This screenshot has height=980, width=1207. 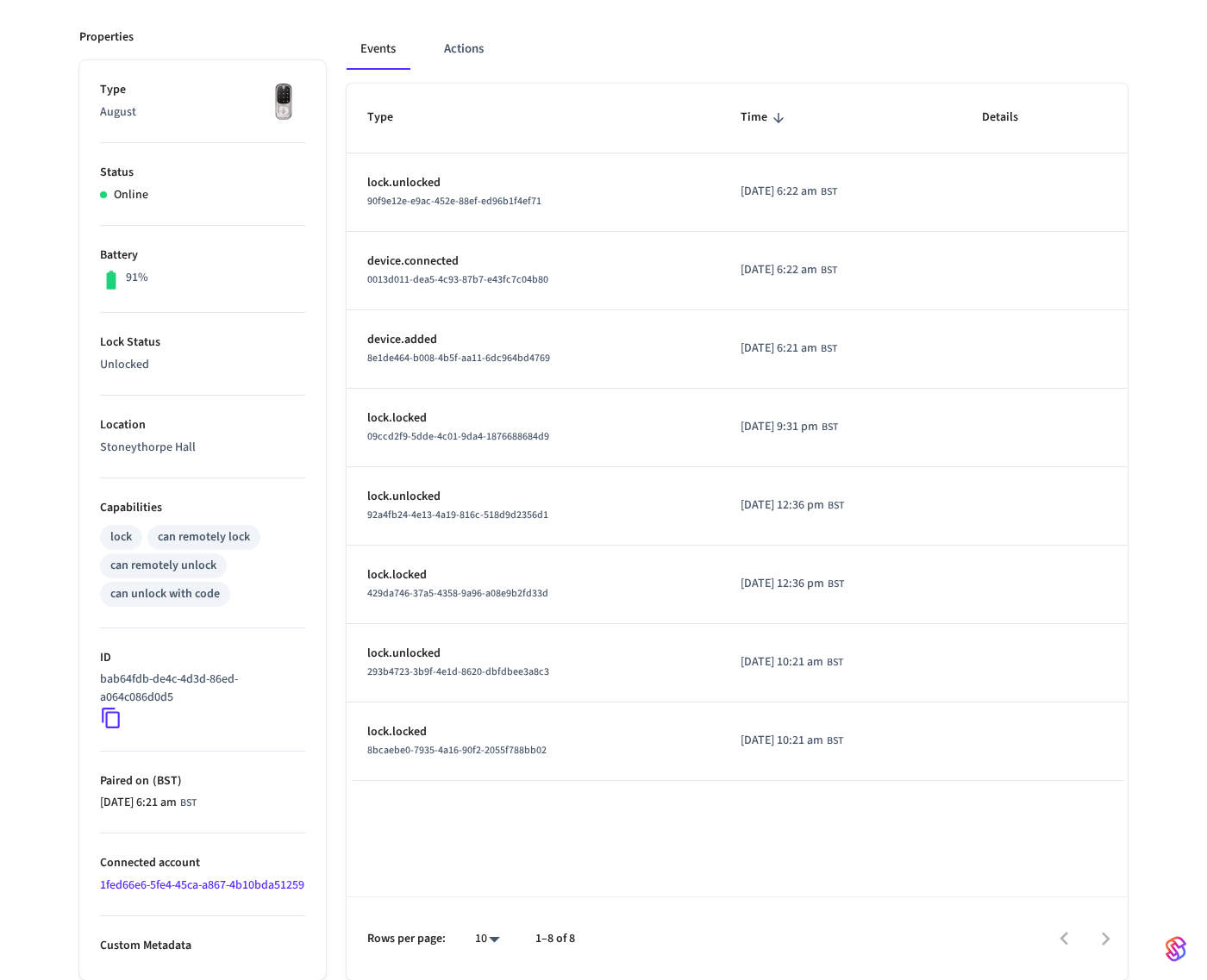 I want to click on p: device.connected, so click(x=533, y=261).